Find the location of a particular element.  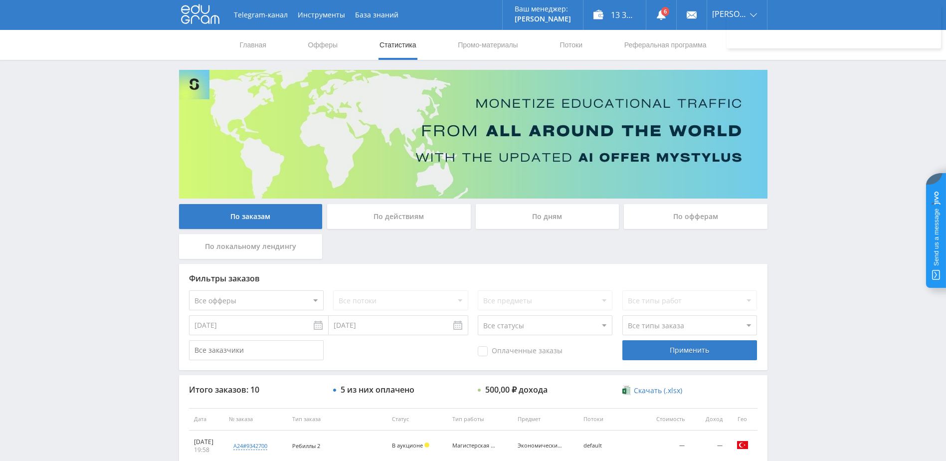

th: Статус is located at coordinates (417, 419).